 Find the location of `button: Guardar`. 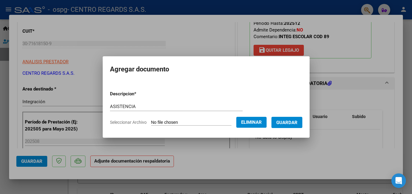

button: Guardar is located at coordinates (287, 122).